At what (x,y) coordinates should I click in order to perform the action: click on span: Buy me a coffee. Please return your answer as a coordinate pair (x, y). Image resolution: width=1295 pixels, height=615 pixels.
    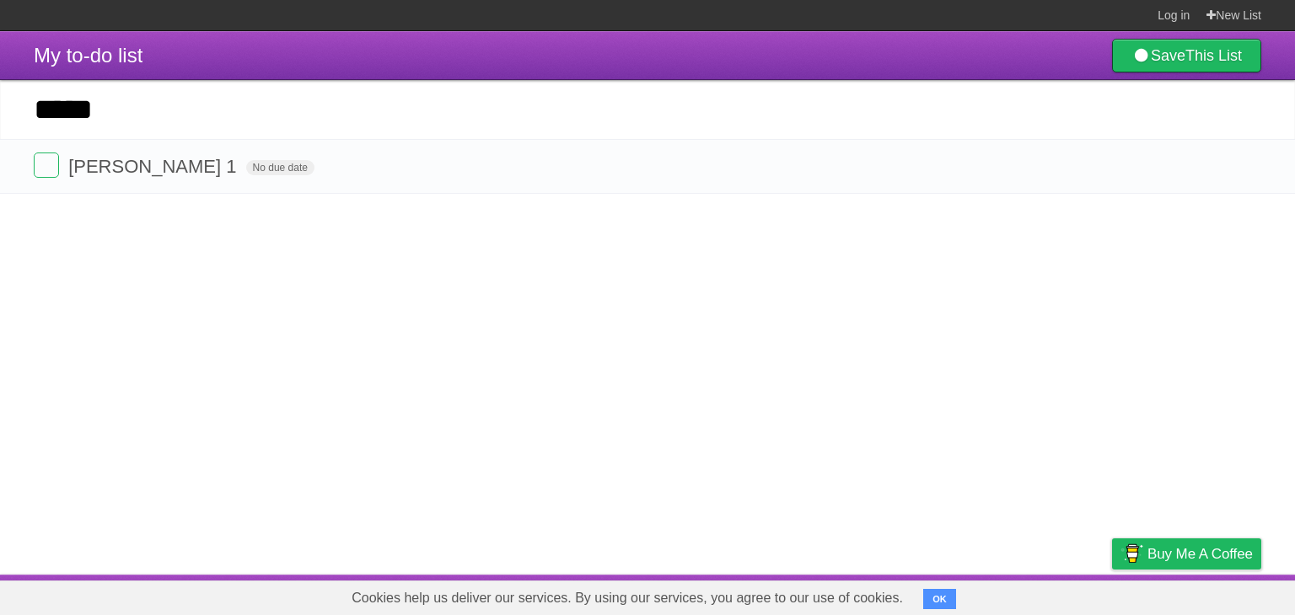
    Looking at the image, I should click on (1200, 554).